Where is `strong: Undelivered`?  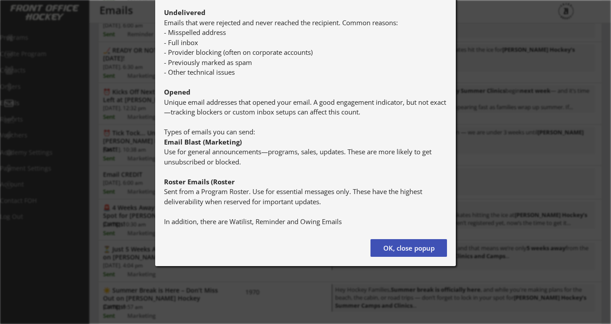 strong: Undelivered is located at coordinates (185, 12).